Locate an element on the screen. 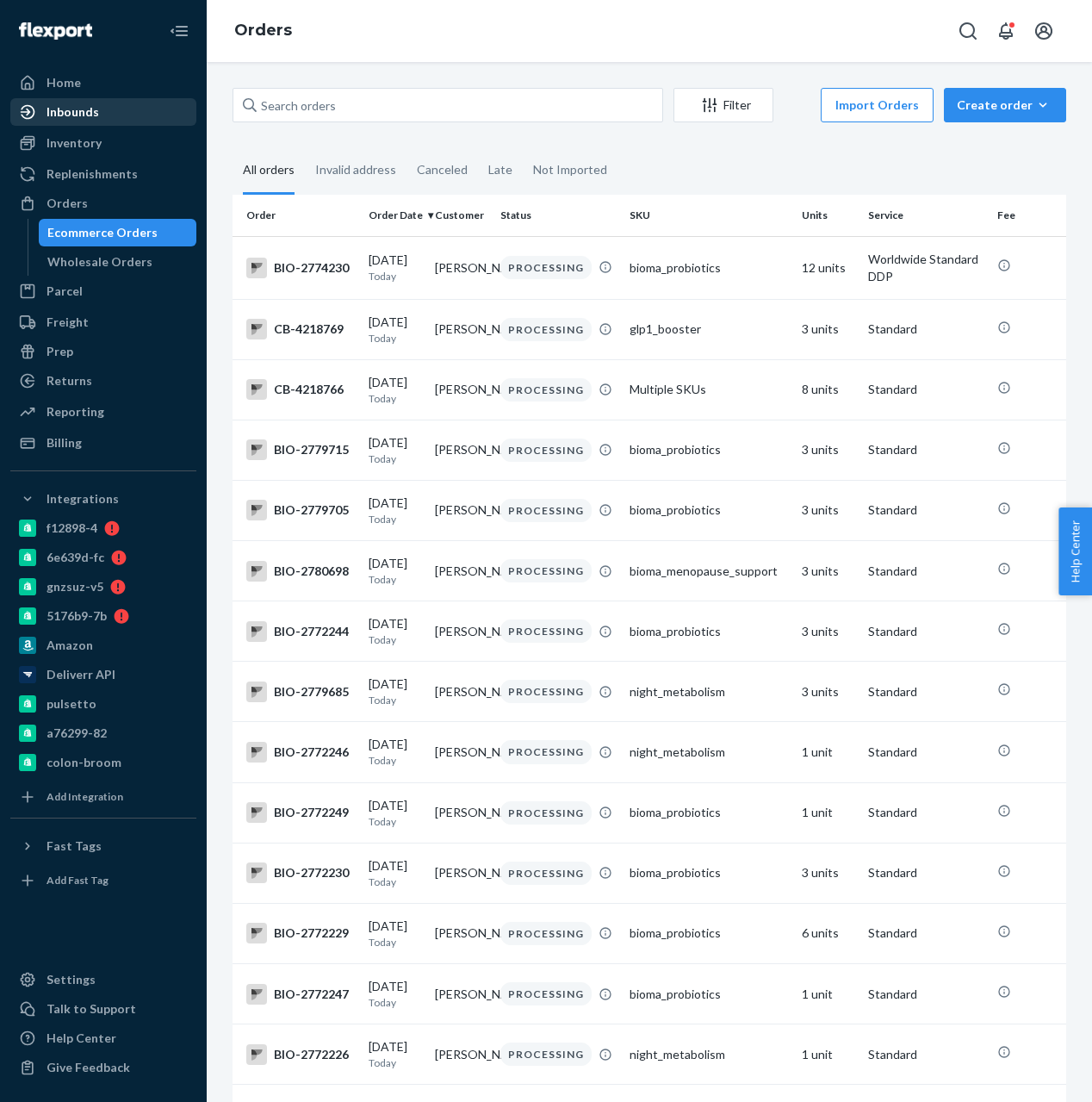 This screenshot has height=1102, width=1092. a: Orders is located at coordinates (103, 204).